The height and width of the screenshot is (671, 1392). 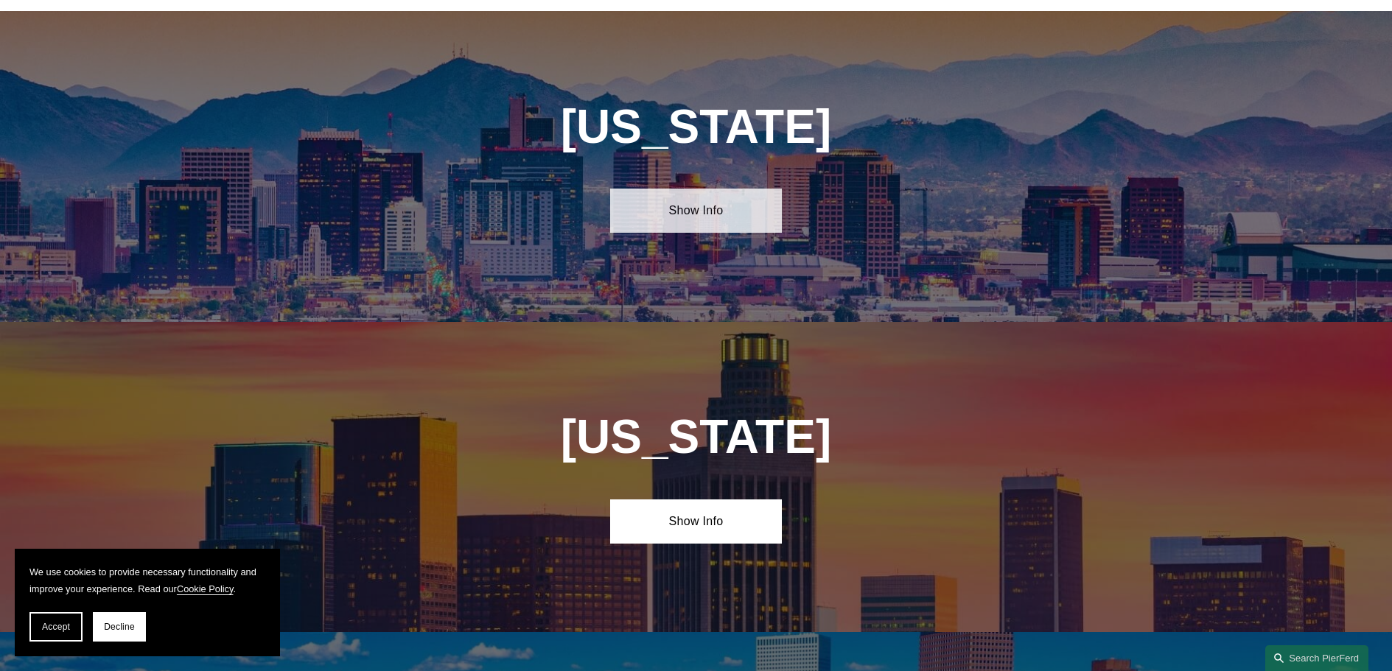 What do you see at coordinates (119, 627) in the screenshot?
I see `span: Decline` at bounding box center [119, 627].